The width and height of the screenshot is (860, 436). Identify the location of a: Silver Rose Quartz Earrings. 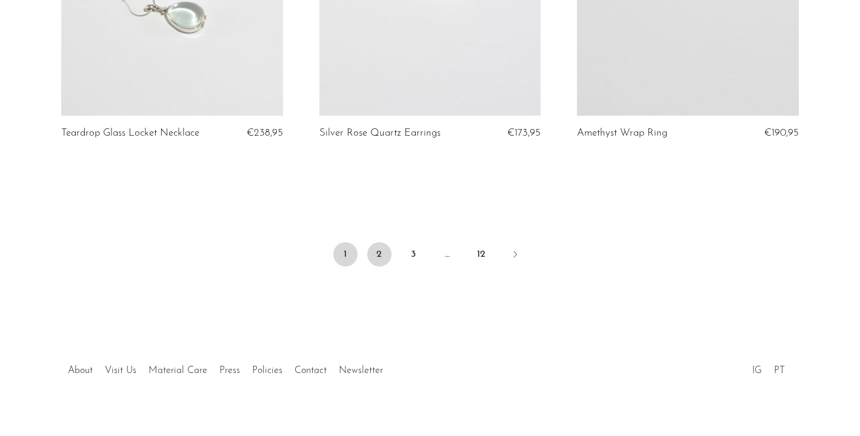
(380, 133).